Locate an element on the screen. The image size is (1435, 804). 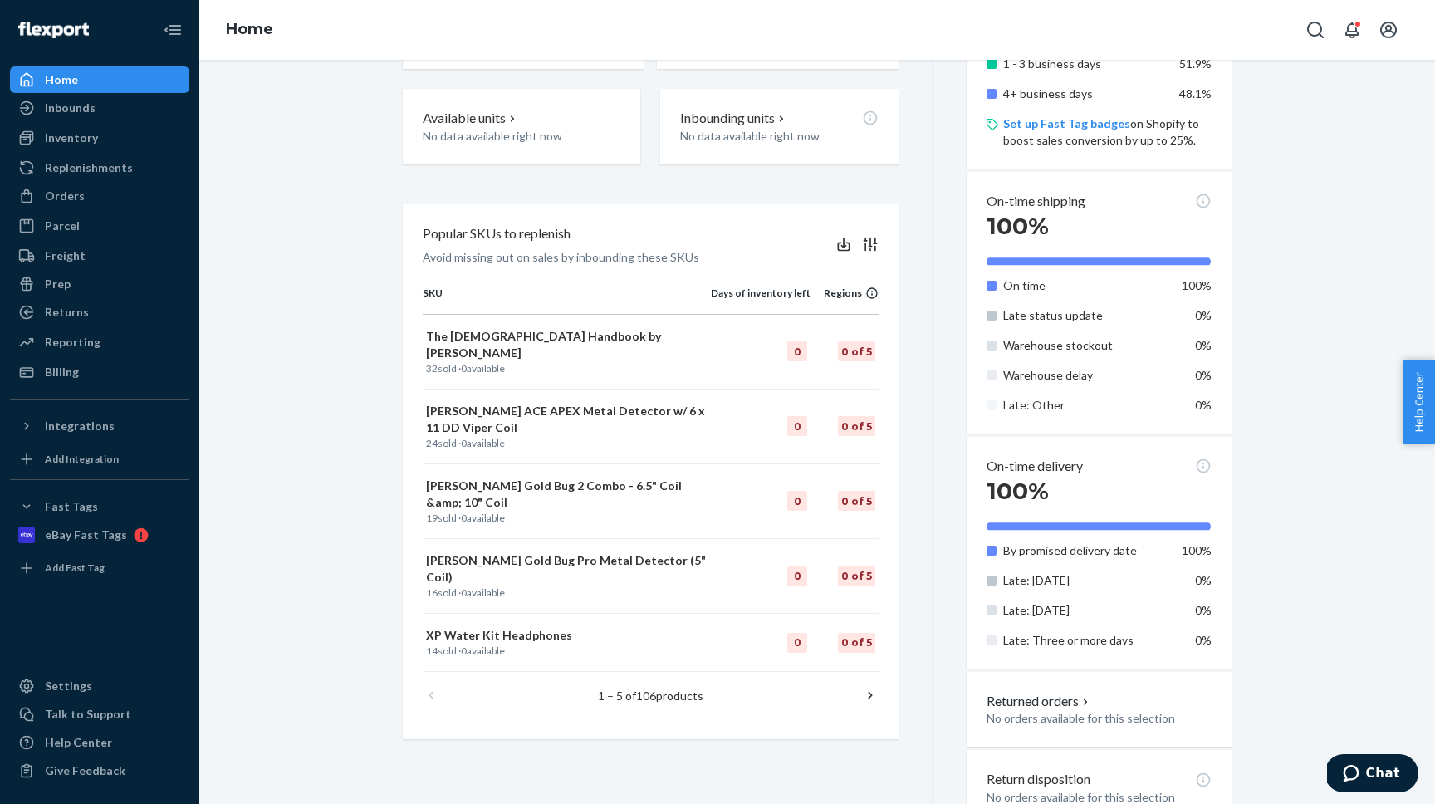
p: On-time shipping is located at coordinates (1035, 201).